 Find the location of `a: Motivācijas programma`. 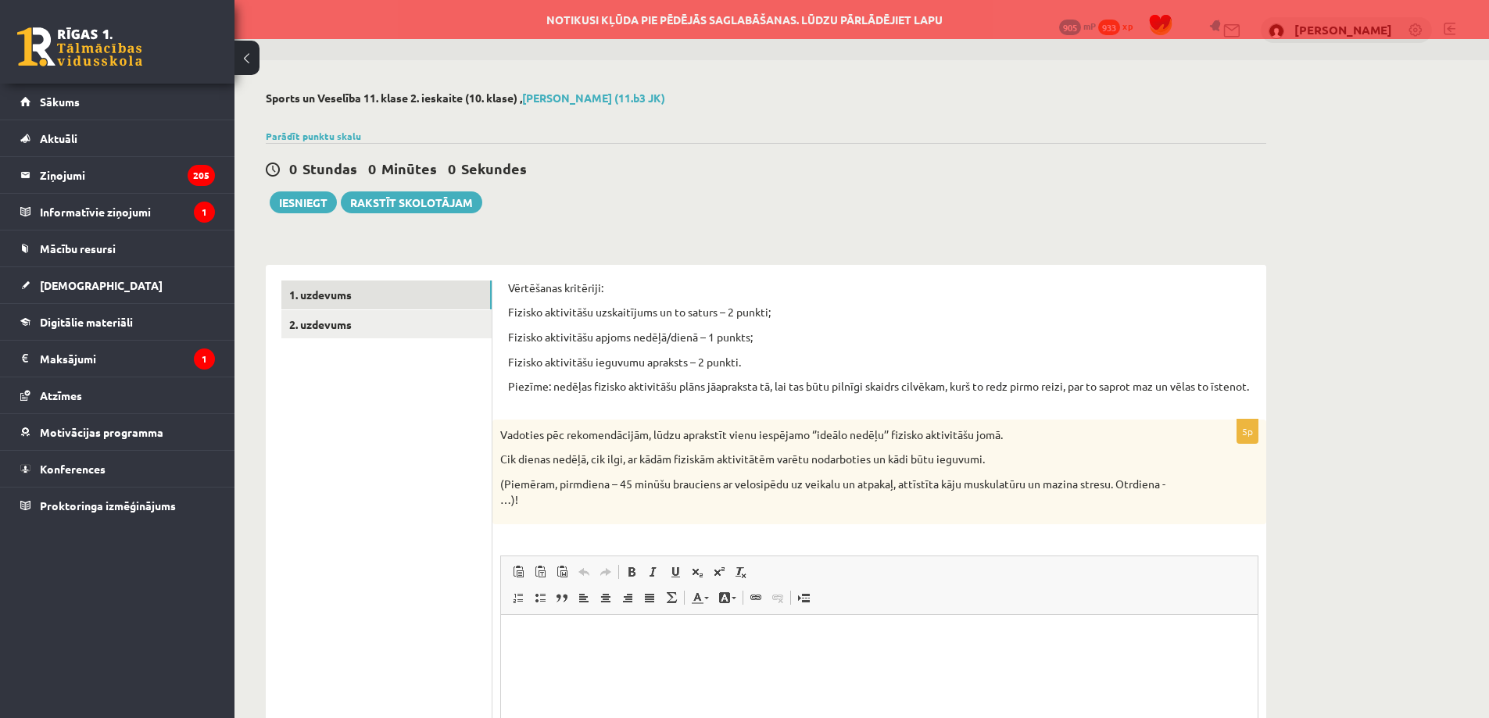

a: Motivācijas programma is located at coordinates (117, 432).